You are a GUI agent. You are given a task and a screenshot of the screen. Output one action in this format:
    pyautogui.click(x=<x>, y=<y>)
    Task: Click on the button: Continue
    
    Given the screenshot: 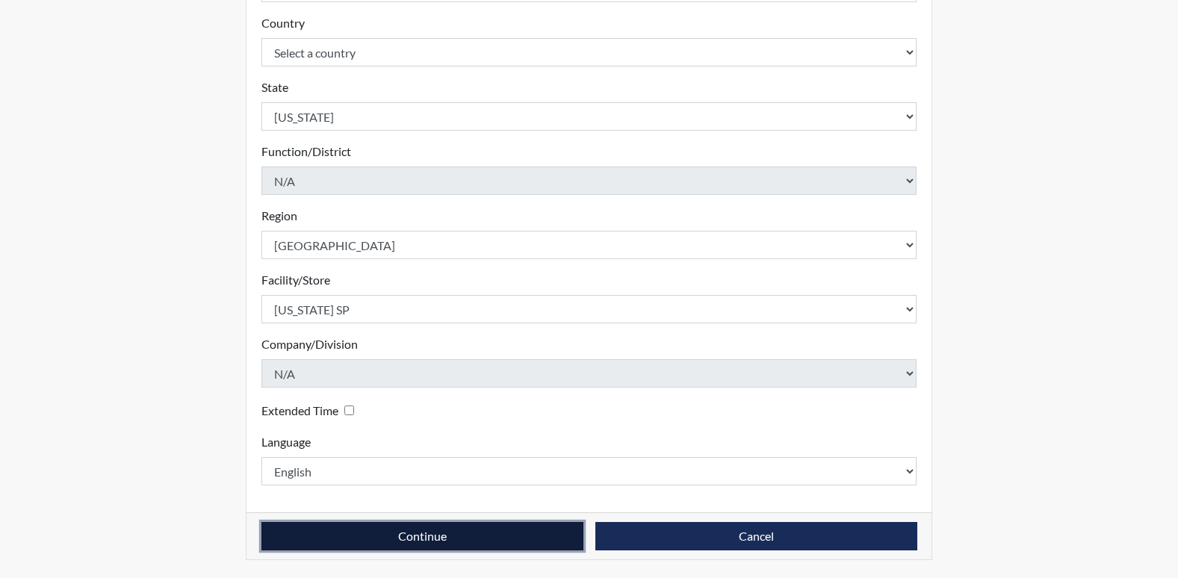 What is the action you would take?
    pyautogui.click(x=422, y=536)
    